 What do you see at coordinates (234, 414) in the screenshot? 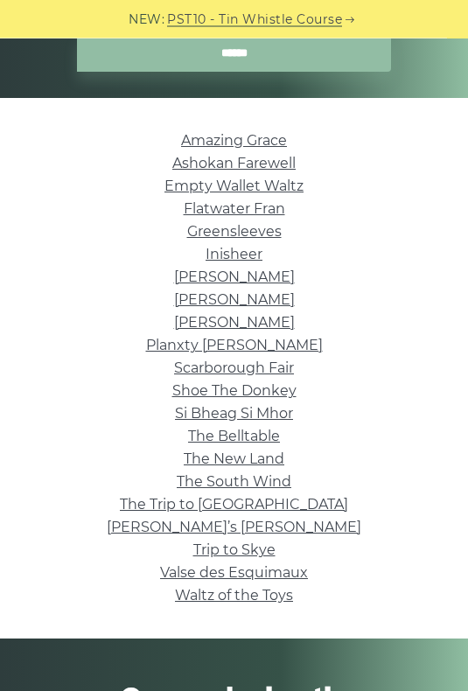
I see `a: Si­ Bheag Si­ Mhor` at bounding box center [234, 414].